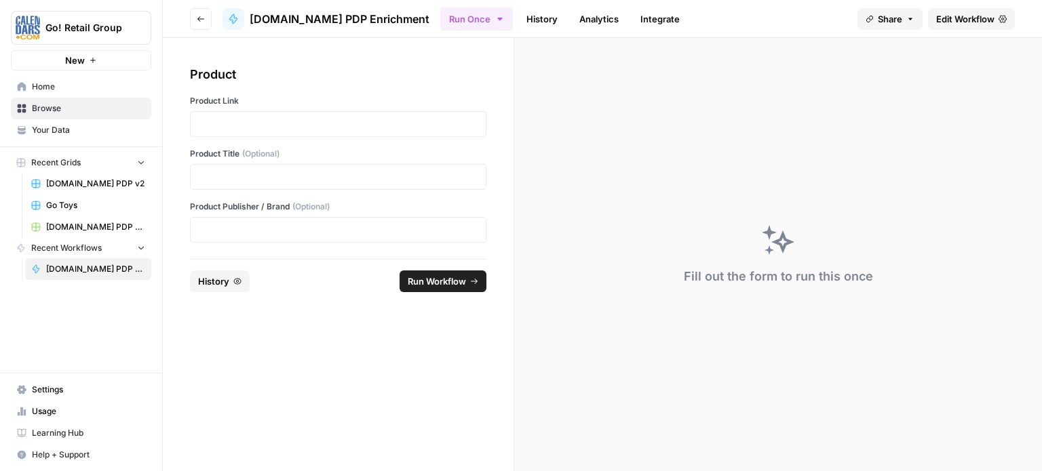 Image resolution: width=1042 pixels, height=471 pixels. Describe the element at coordinates (338, 101) in the screenshot. I see `label: Product Link` at that location.